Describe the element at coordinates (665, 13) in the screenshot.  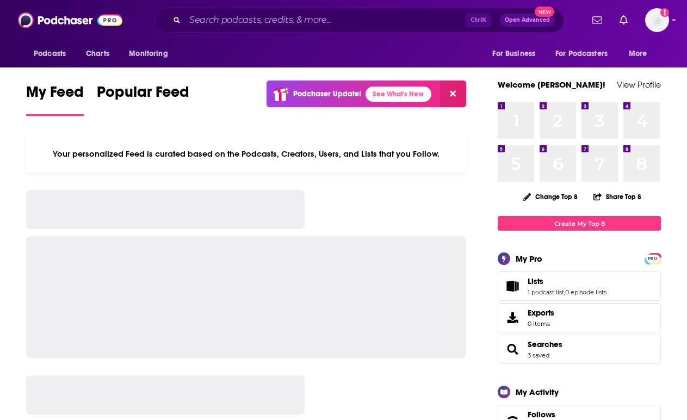
I see `svg: Add a profile image` at that location.